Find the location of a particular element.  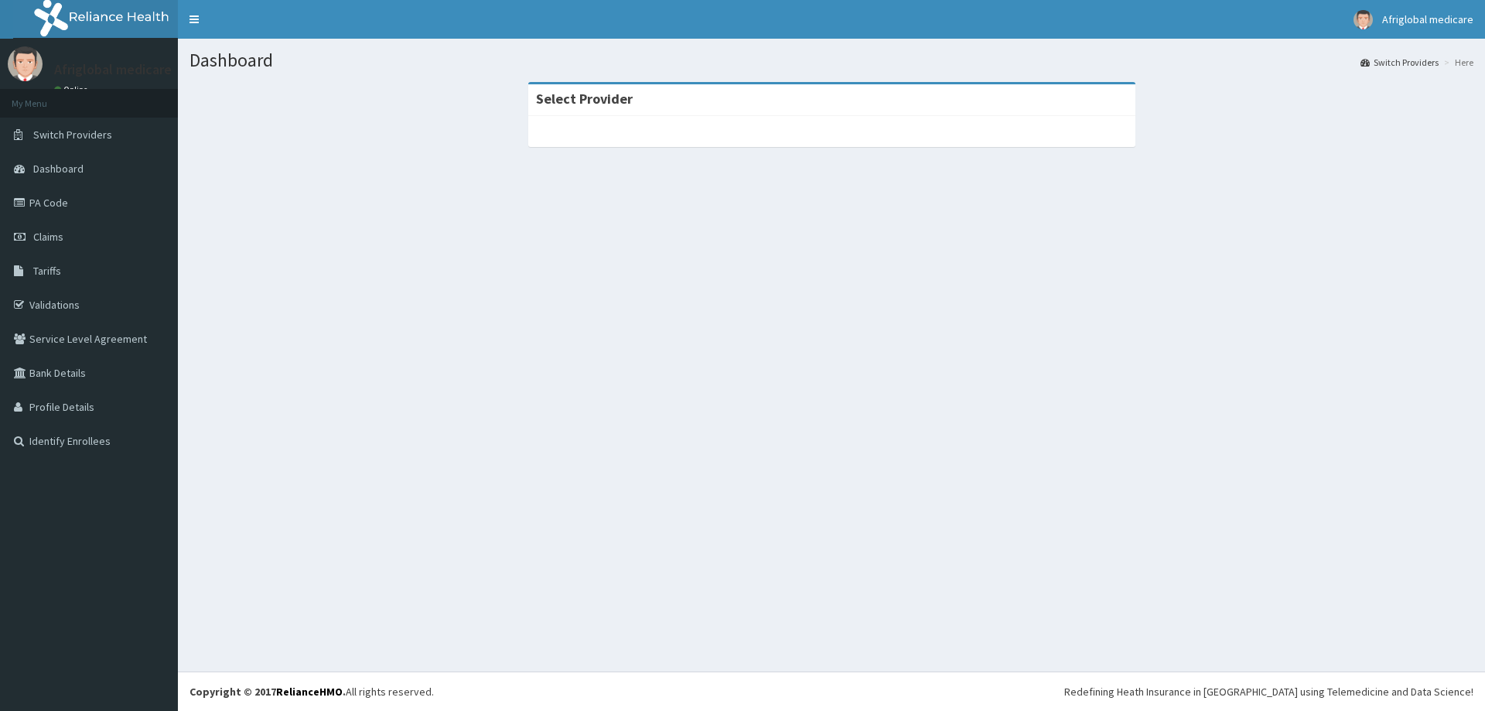

span: Dashboard is located at coordinates (58, 169).